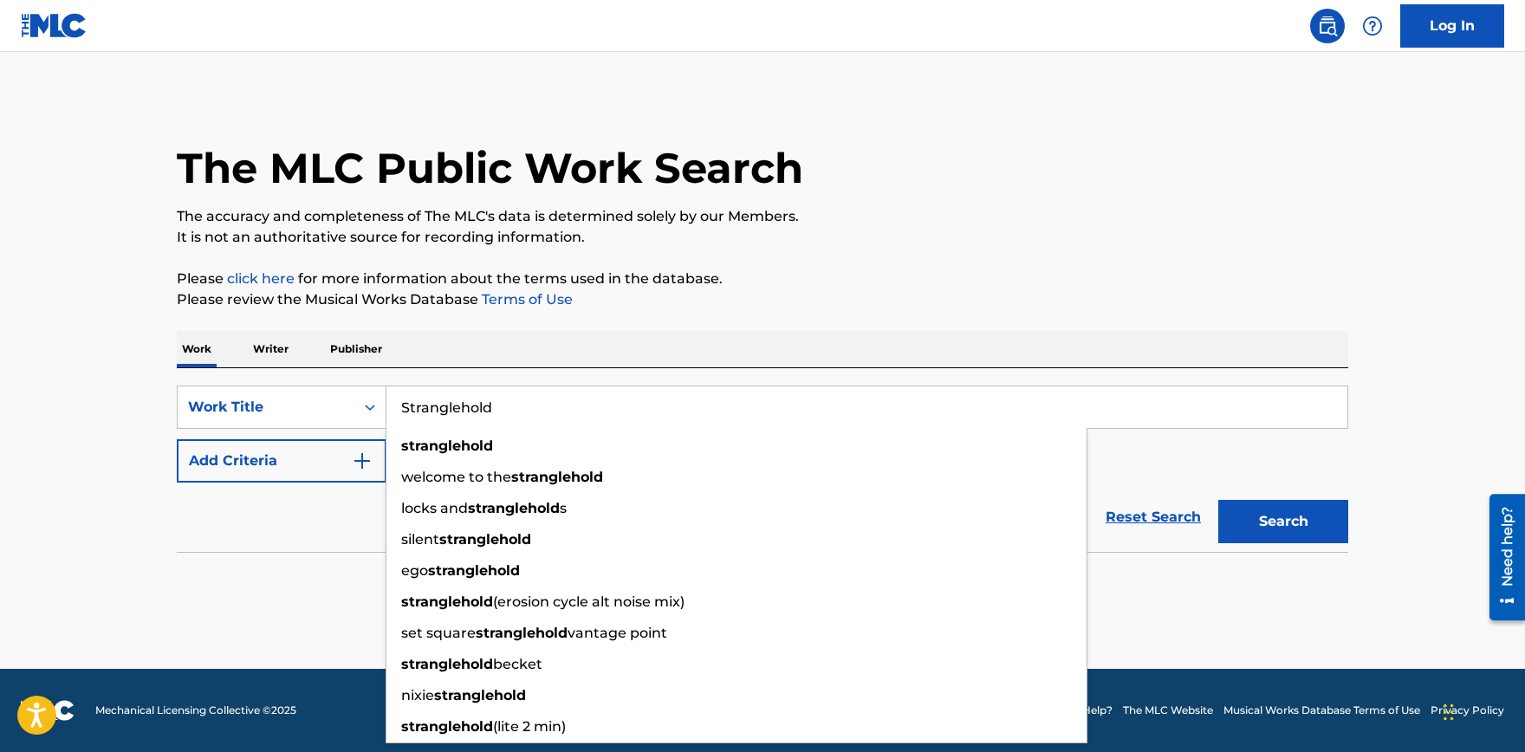 The image size is (1525, 752). What do you see at coordinates (1448, 712) in the screenshot?
I see `div: Drag` at bounding box center [1448, 712].